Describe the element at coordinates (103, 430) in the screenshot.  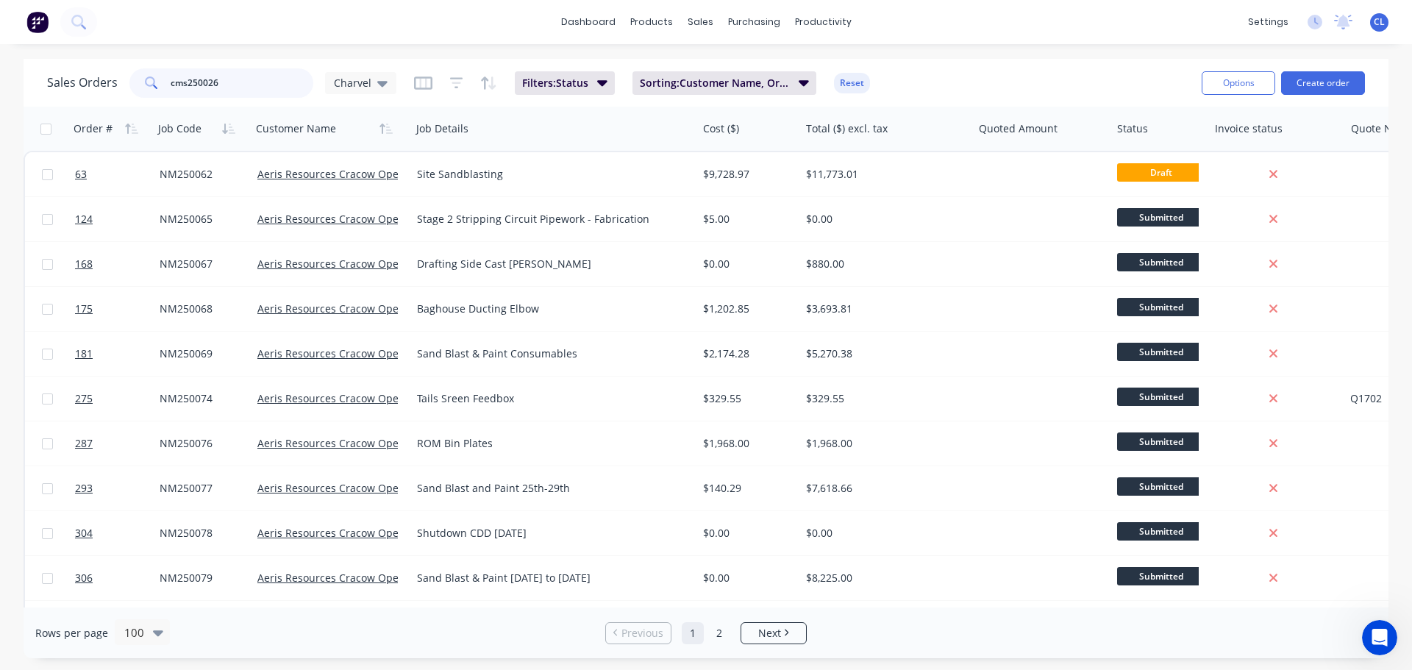
I see `div: Screenshot...081406.png` at that location.